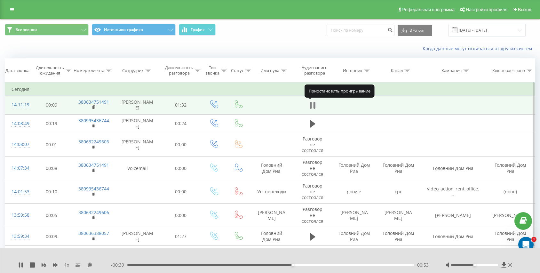 This screenshot has width=540, height=273. What do you see at coordinates (525, 10) in the screenshot?
I see `span: Выход` at bounding box center [525, 10].